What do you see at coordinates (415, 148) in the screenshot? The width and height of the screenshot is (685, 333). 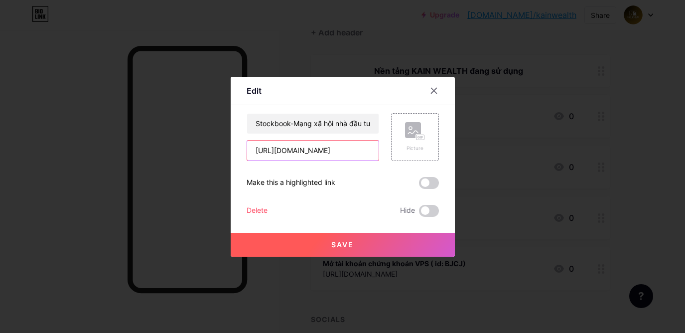 I see `div: Picture` at bounding box center [415, 148].